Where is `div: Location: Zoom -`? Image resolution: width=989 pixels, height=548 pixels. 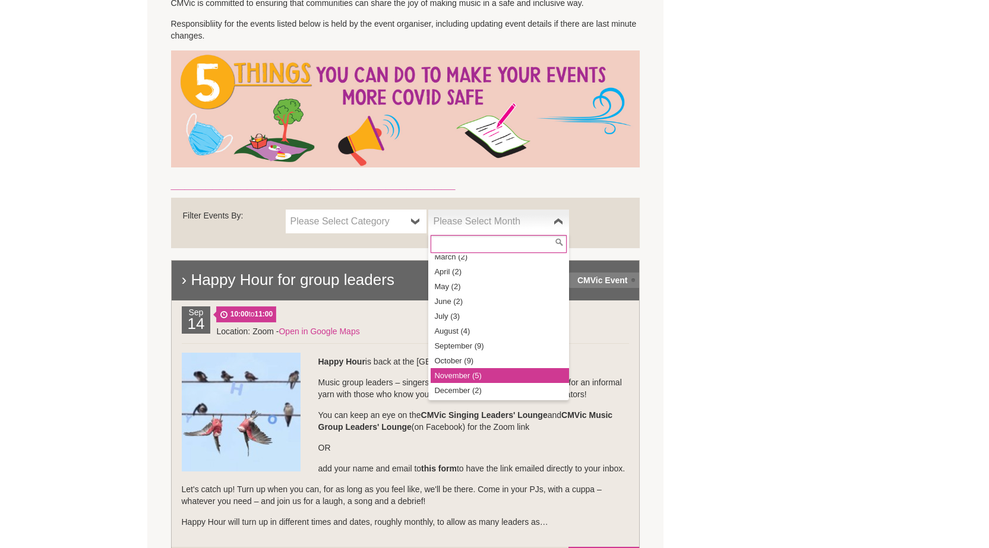
div: Location: Zoom - is located at coordinates (406, 331).